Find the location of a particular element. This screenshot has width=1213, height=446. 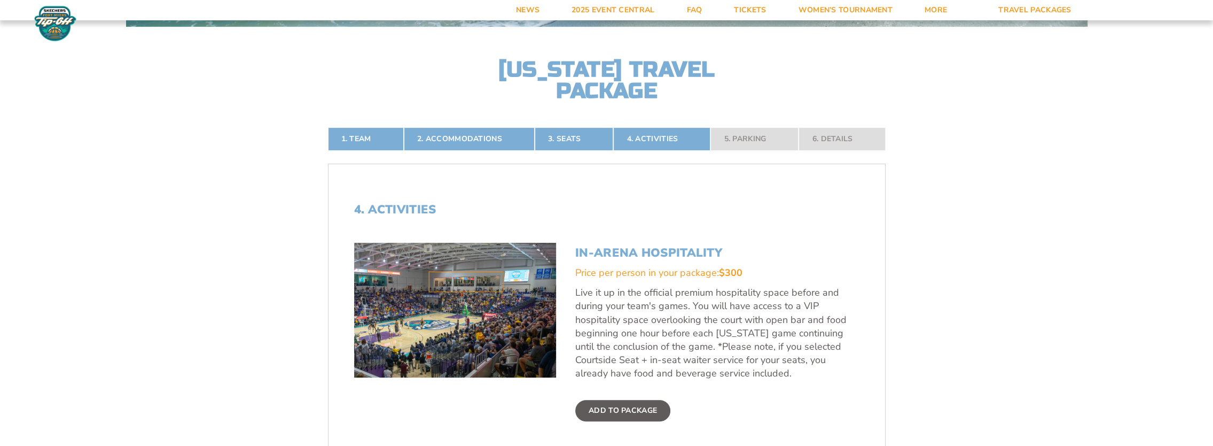

img: Fort Myers Tip-Off is located at coordinates (55, 24).